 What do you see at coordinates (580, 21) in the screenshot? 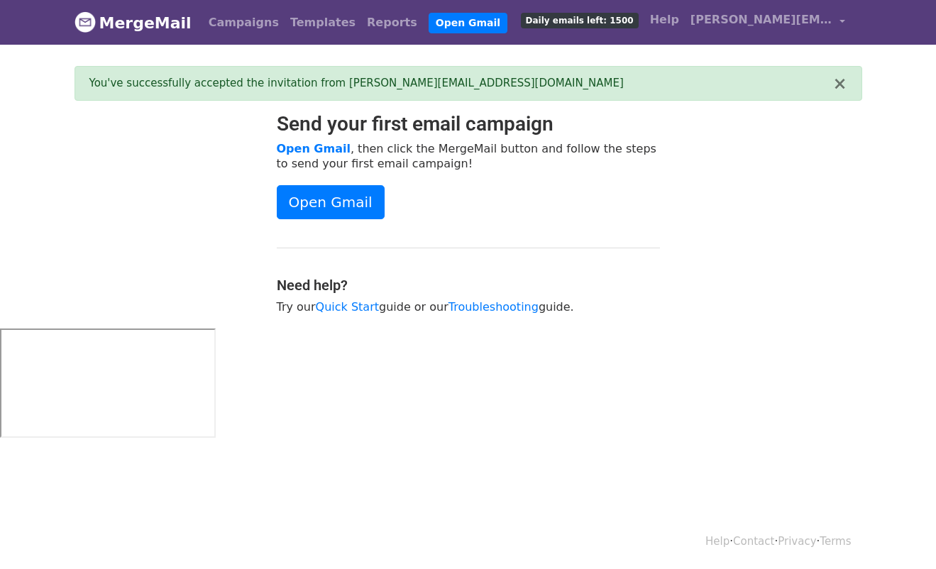
I see `span: Daily emails left: 1500` at bounding box center [580, 21].